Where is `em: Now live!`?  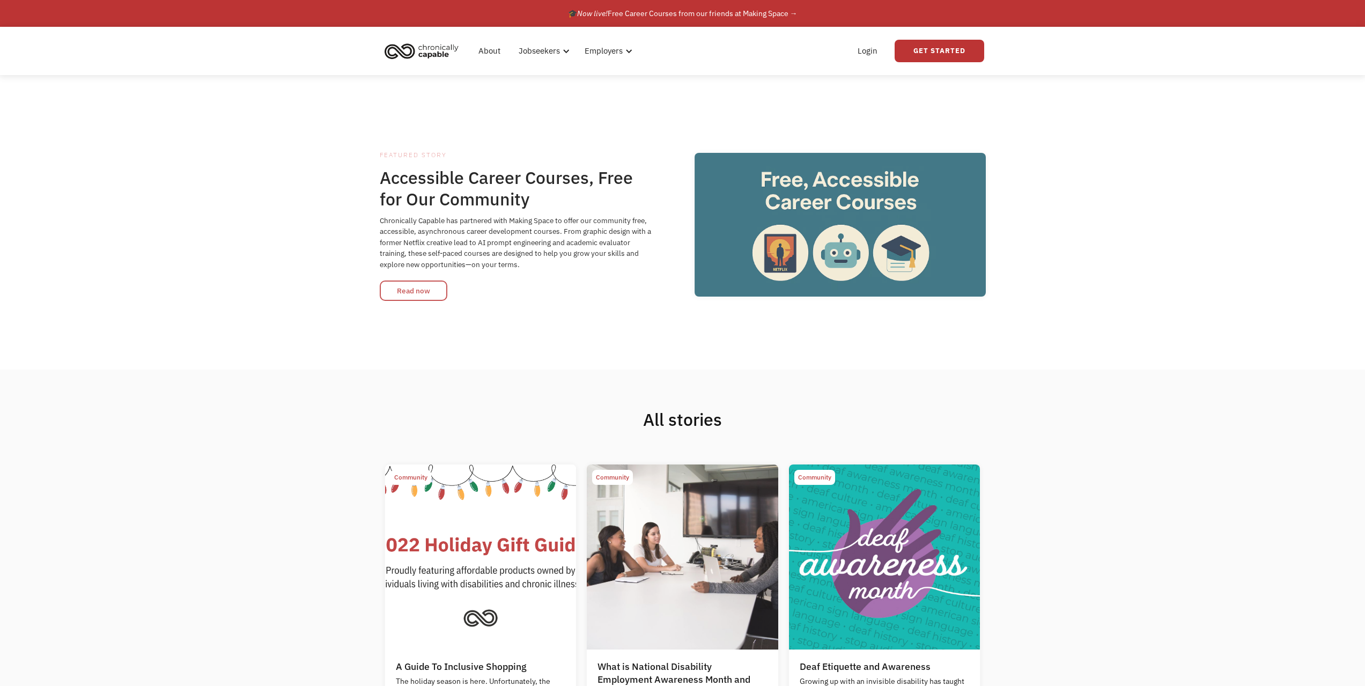 em: Now live! is located at coordinates (592, 13).